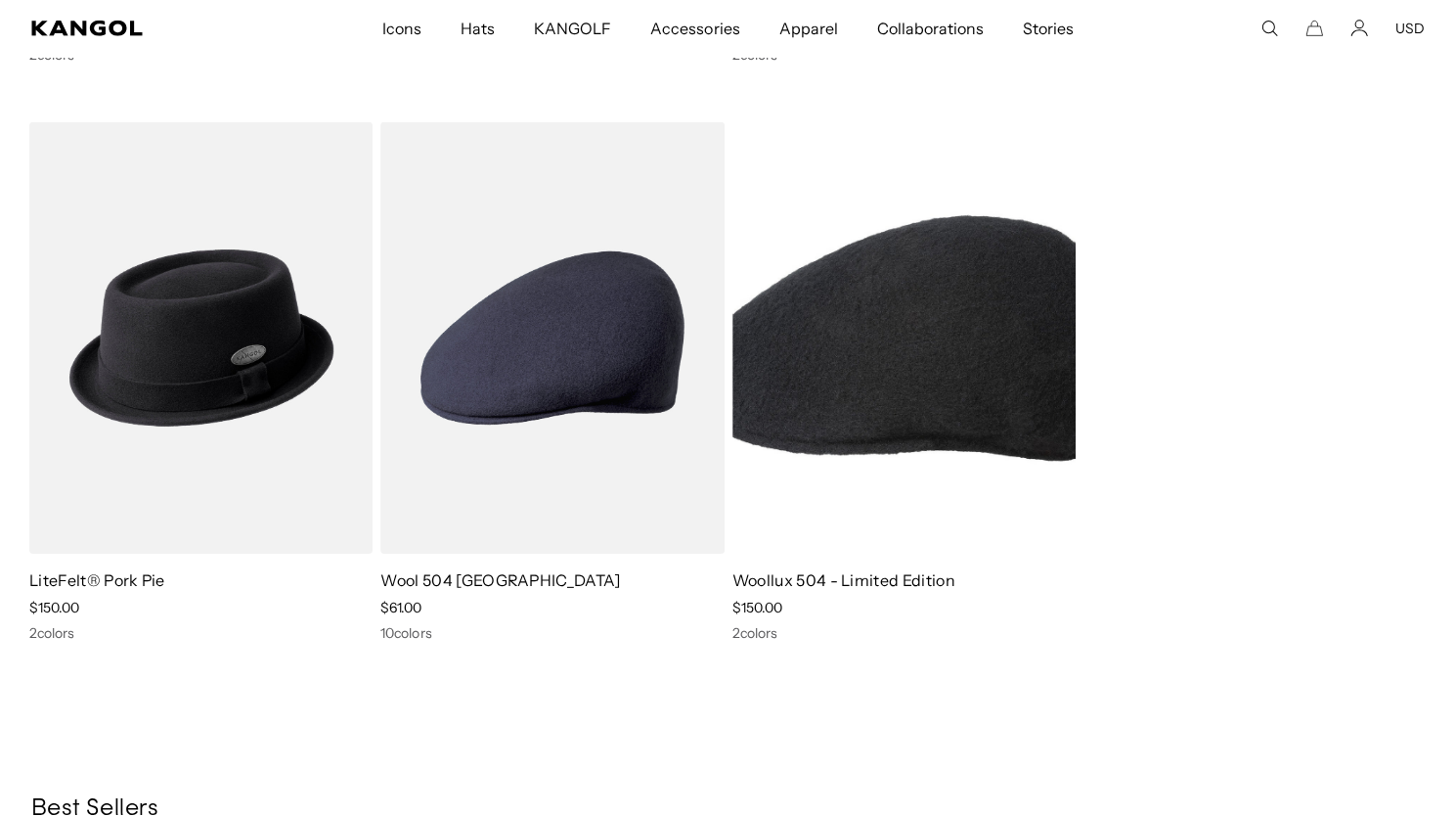  Describe the element at coordinates (401, 608) in the screenshot. I see `span: $61.00` at that location.